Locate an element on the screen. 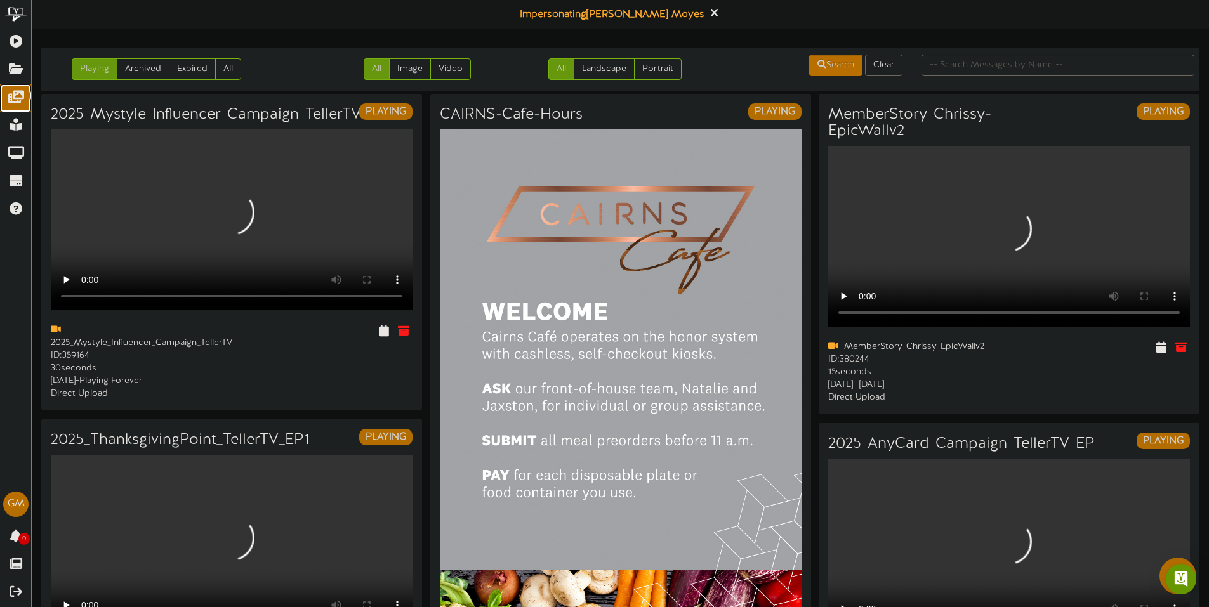 The width and height of the screenshot is (1209, 607). div: Open Intercom Messenger is located at coordinates (1181, 579).